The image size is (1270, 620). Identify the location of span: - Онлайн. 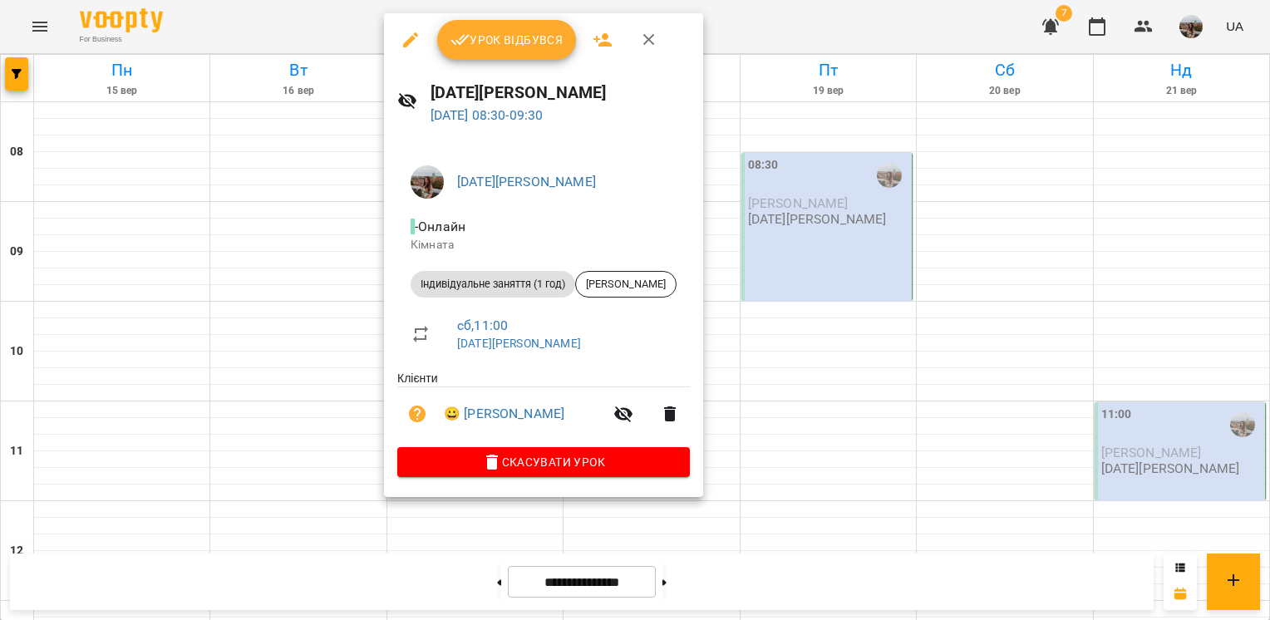
(440, 226).